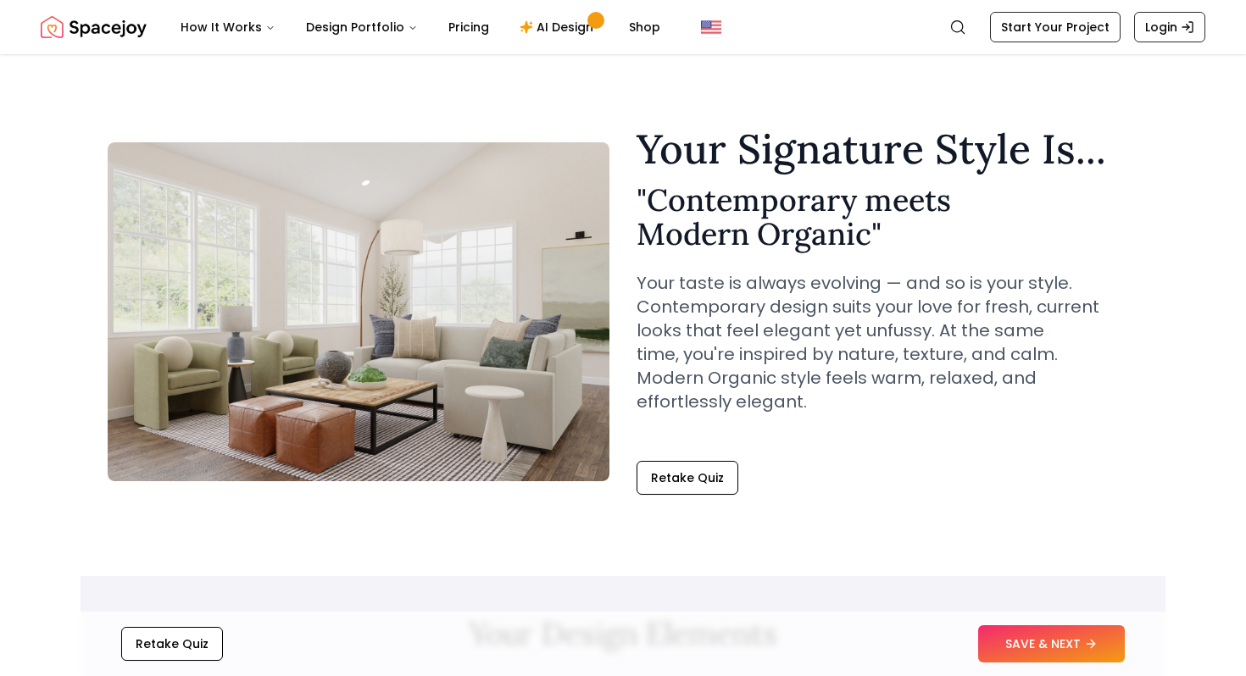 The height and width of the screenshot is (676, 1246). What do you see at coordinates (887, 342) in the screenshot?
I see `p: Your taste is always evolving — and so is your style. Contemporary design suits your love for fre...` at bounding box center [887, 342].